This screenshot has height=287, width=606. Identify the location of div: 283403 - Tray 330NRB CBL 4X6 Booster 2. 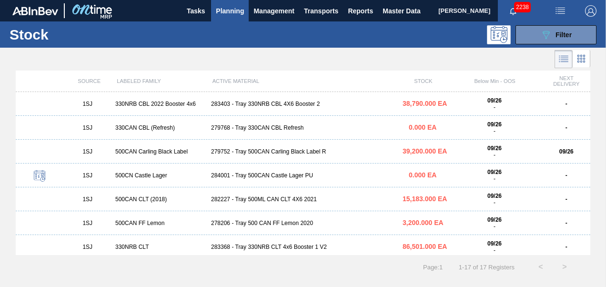
(303, 104).